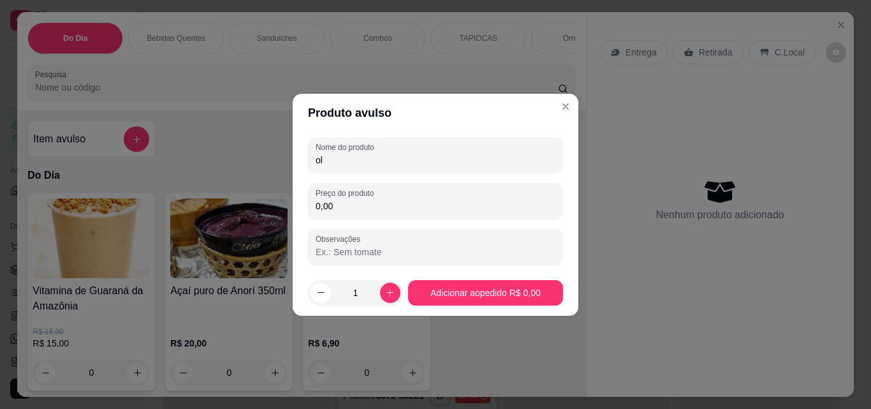 The width and height of the screenshot is (871, 409). What do you see at coordinates (435, 252) in the screenshot?
I see `input: Observações` at bounding box center [435, 252].